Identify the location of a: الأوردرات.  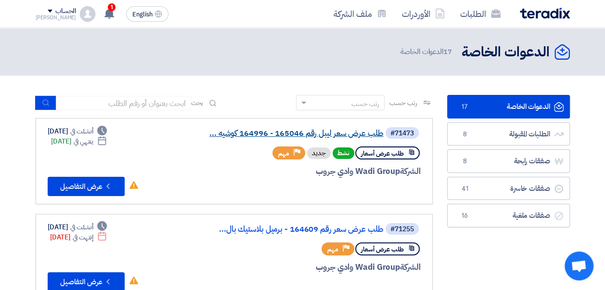
(423, 13).